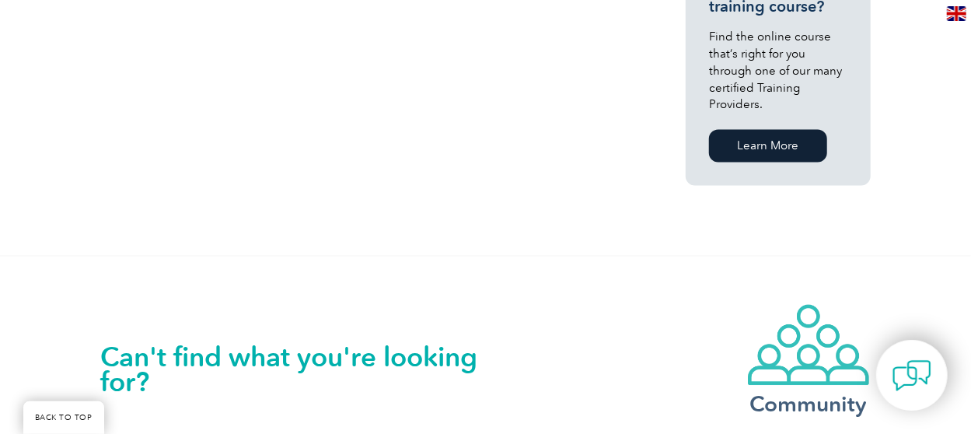 This screenshot has height=434, width=971. Describe the element at coordinates (768, 146) in the screenshot. I see `a: Learn More` at that location.